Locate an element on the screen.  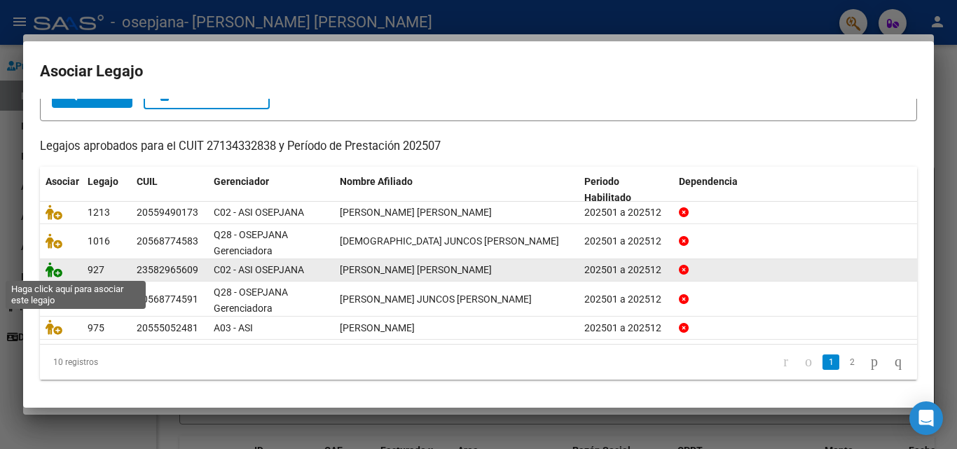
span: PALOMARES DANTE BAUTISTA is located at coordinates (415, 212).